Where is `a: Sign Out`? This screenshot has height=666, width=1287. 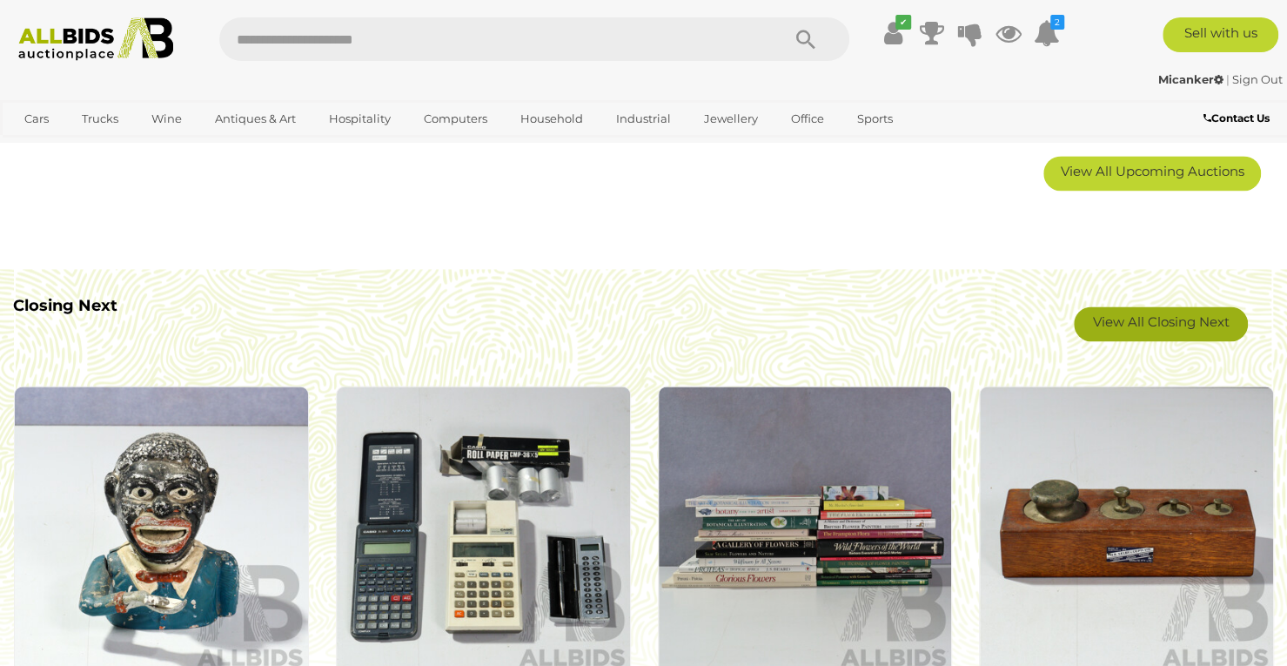 a: Sign Out is located at coordinates (1257, 79).